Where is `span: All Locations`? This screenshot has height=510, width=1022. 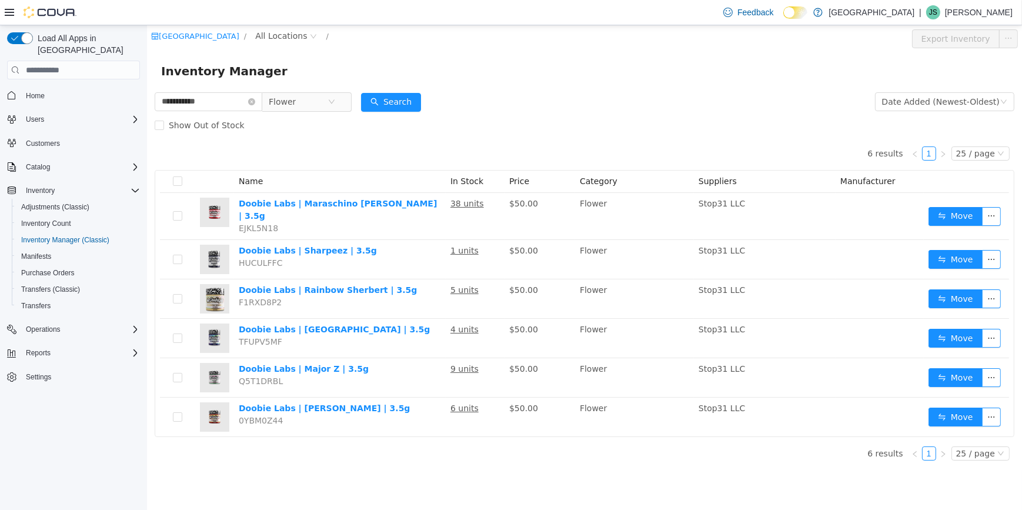 span: All Locations is located at coordinates (134, 11).